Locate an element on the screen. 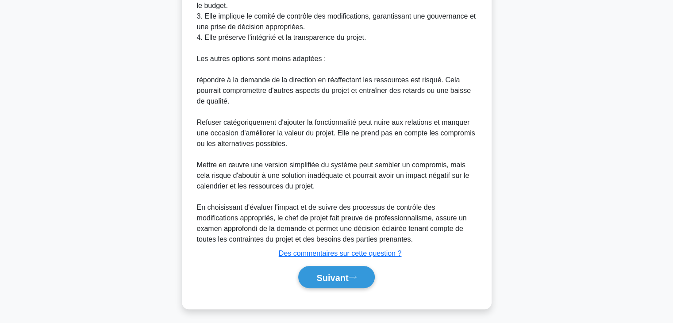 This screenshot has height=323, width=673. font: Refuser catégoriquement d'ajouter la fonctionnalité peut nuire aux relations et manquer une occas... is located at coordinates (336, 133).